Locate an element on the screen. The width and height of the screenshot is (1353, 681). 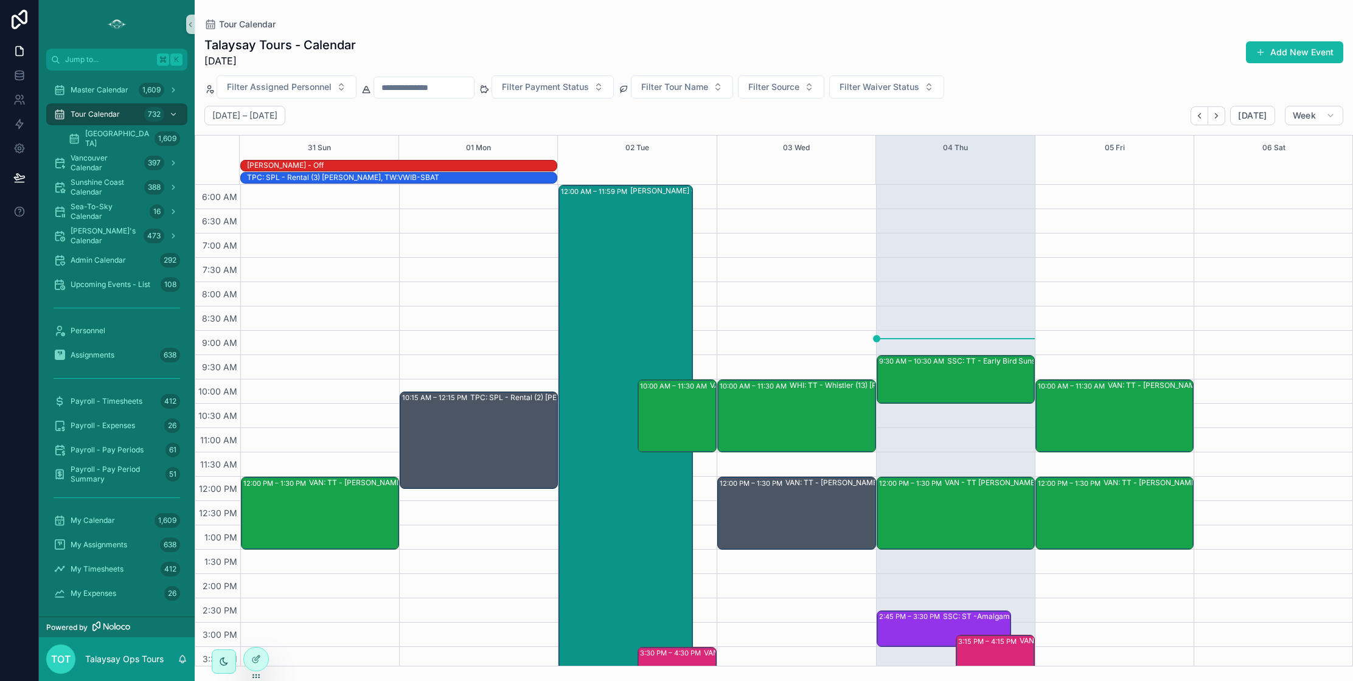
div: 61 is located at coordinates (173, 450).